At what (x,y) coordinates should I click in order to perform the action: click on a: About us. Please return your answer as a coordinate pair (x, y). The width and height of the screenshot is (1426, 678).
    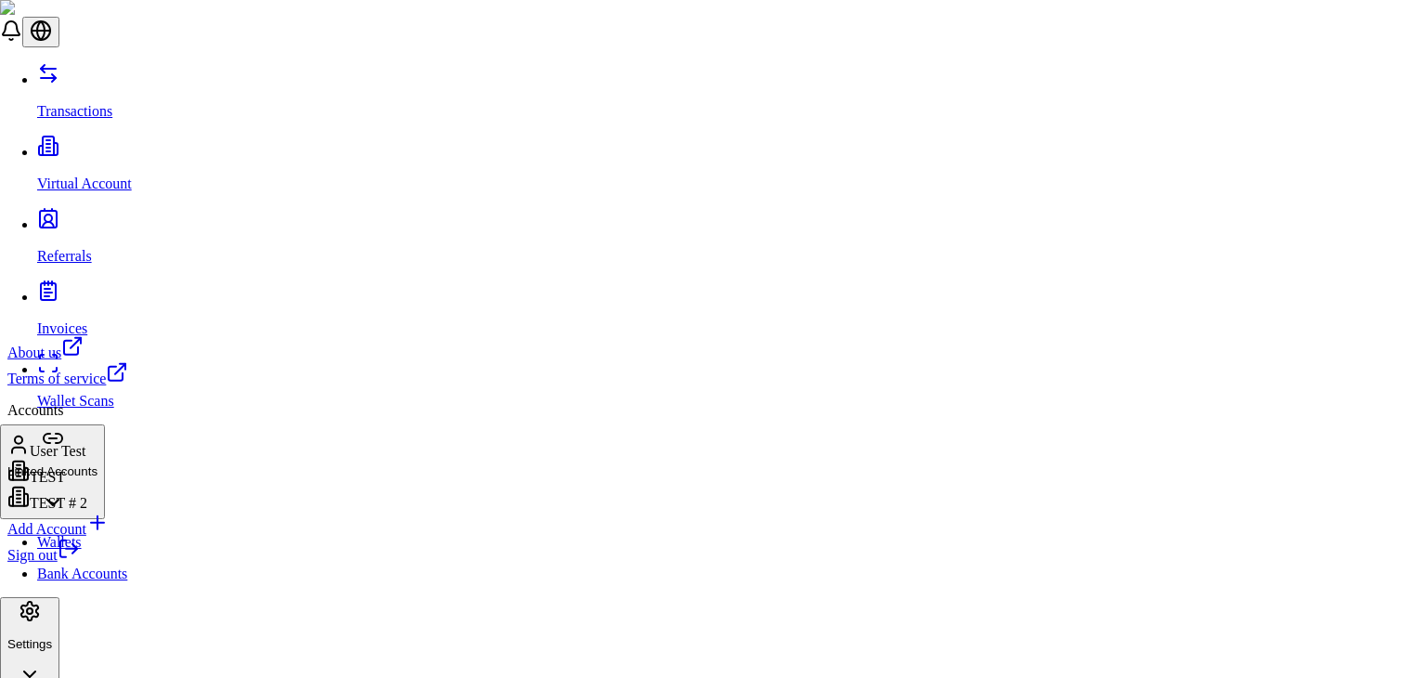
    Looking at the image, I should click on (68, 348).